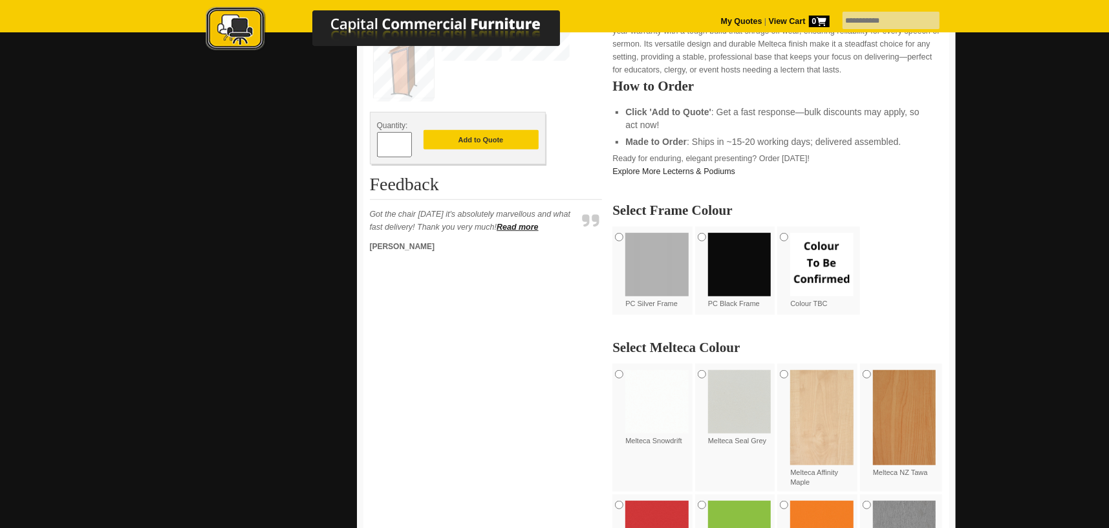  I want to click on label: Melteca Affinity Maple, so click(822, 428).